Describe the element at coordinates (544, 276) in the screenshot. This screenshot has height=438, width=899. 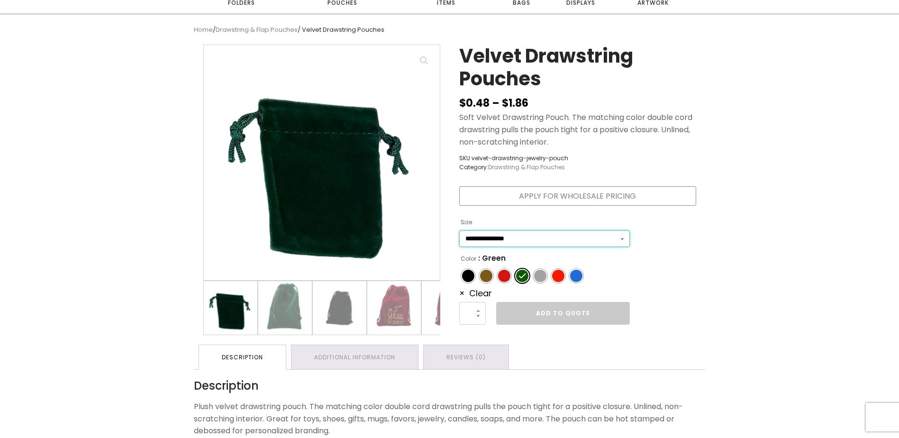
I see `ul: Color` at that location.